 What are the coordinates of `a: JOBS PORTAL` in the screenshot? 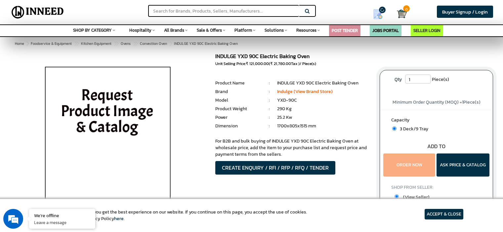 It's located at (385, 30).